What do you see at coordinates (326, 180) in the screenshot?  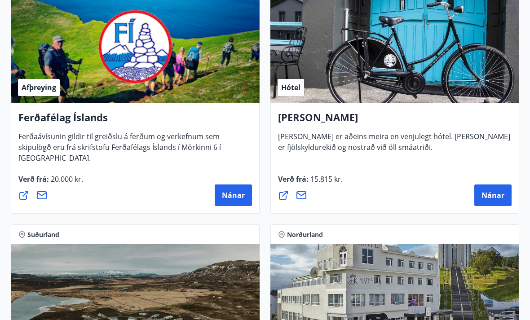 I see `span: 15.815 kr.` at bounding box center [326, 180].